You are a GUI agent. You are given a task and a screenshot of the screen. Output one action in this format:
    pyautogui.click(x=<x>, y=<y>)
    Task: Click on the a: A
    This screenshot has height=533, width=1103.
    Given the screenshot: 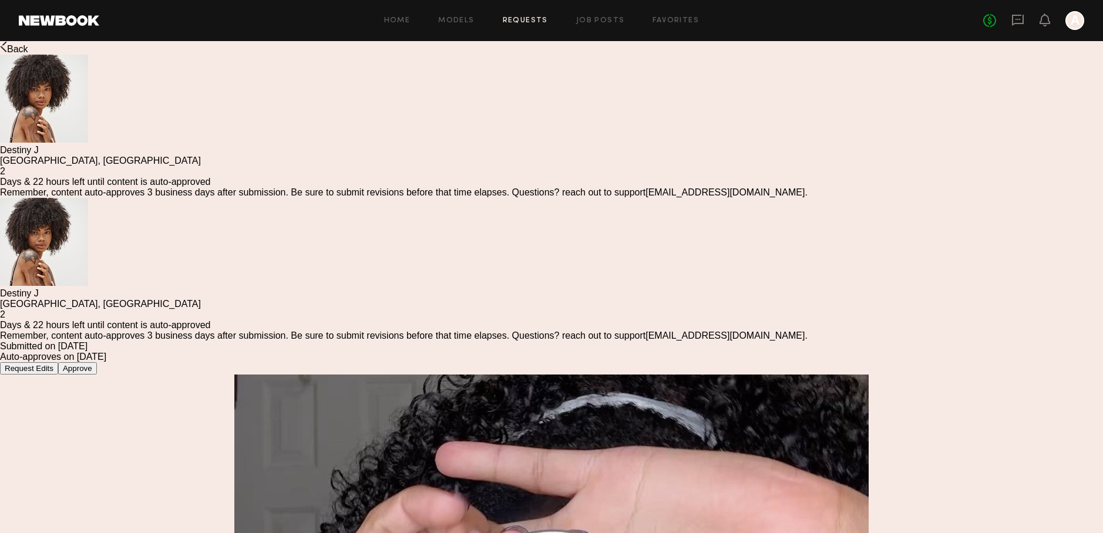 What is the action you would take?
    pyautogui.click(x=1075, y=21)
    